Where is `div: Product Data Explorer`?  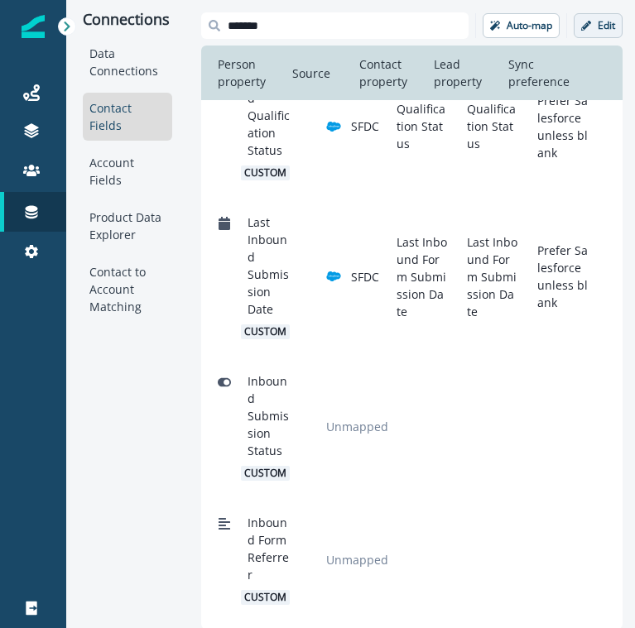
div: Product Data Explorer is located at coordinates (127, 226).